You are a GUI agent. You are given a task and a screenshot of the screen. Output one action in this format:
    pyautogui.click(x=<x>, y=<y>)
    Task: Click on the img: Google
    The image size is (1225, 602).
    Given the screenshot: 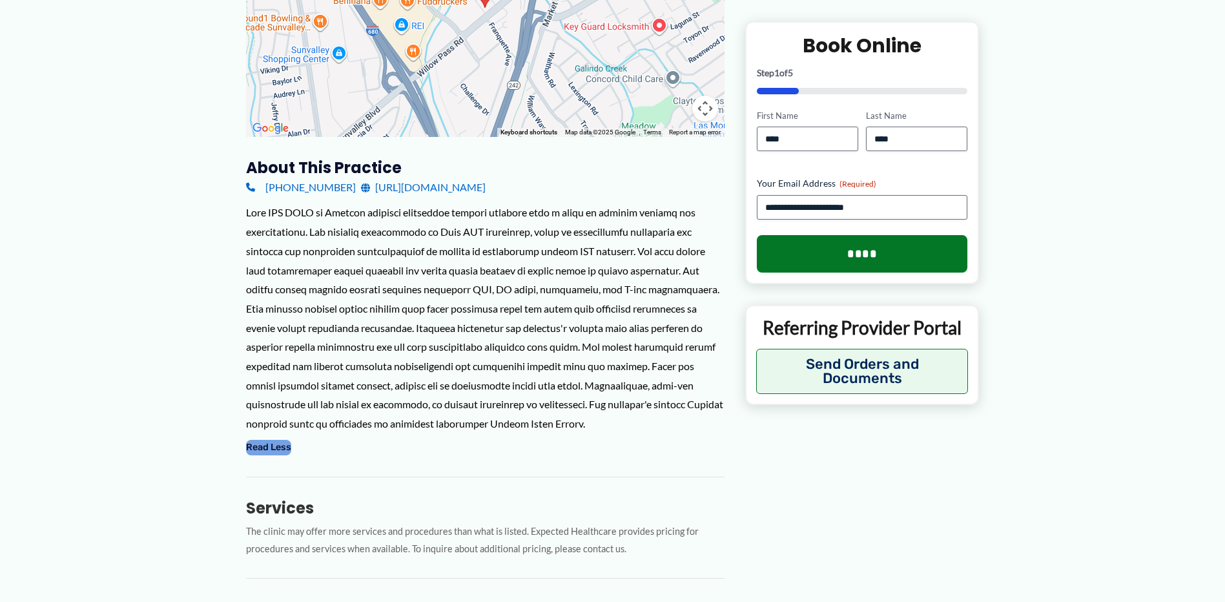 What is the action you would take?
    pyautogui.click(x=271, y=128)
    